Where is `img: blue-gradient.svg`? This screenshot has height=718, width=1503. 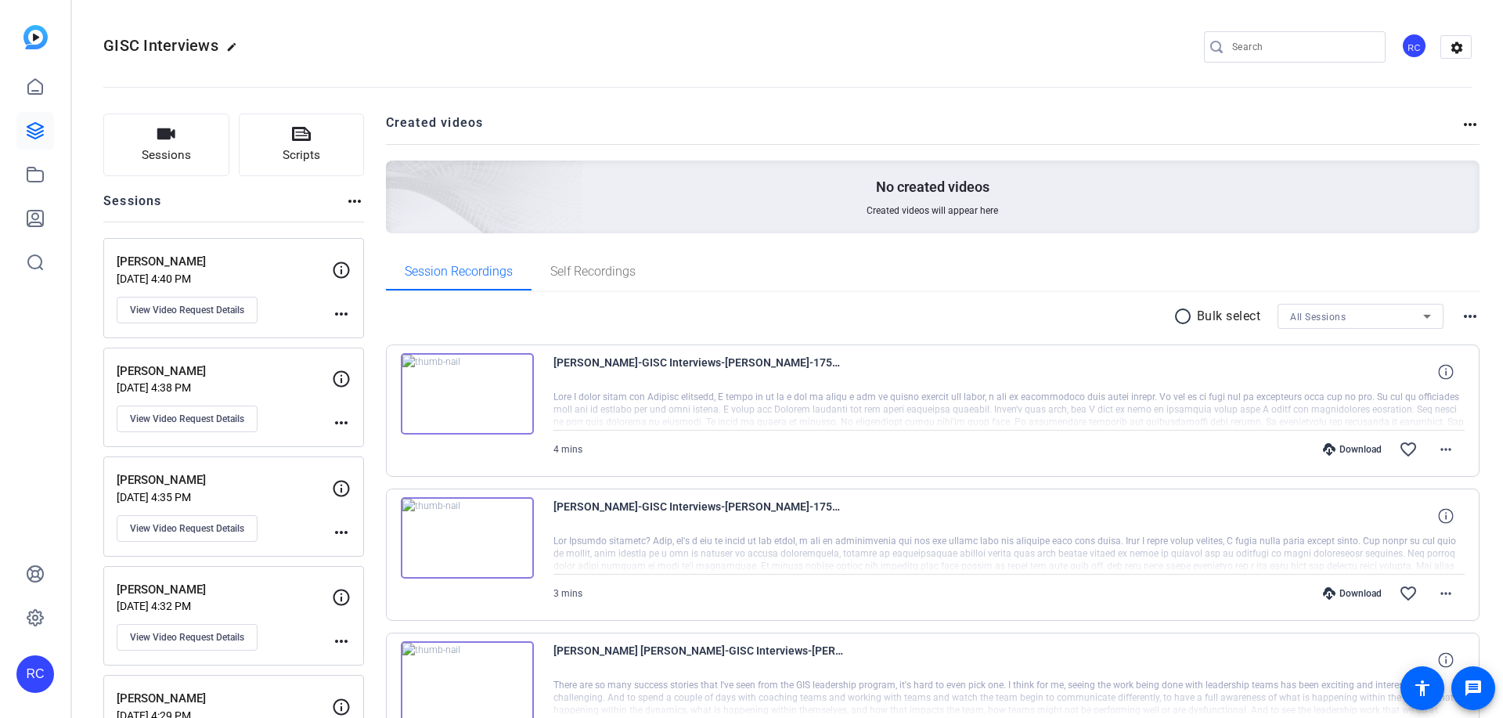 img: blue-gradient.svg is located at coordinates (35, 37).